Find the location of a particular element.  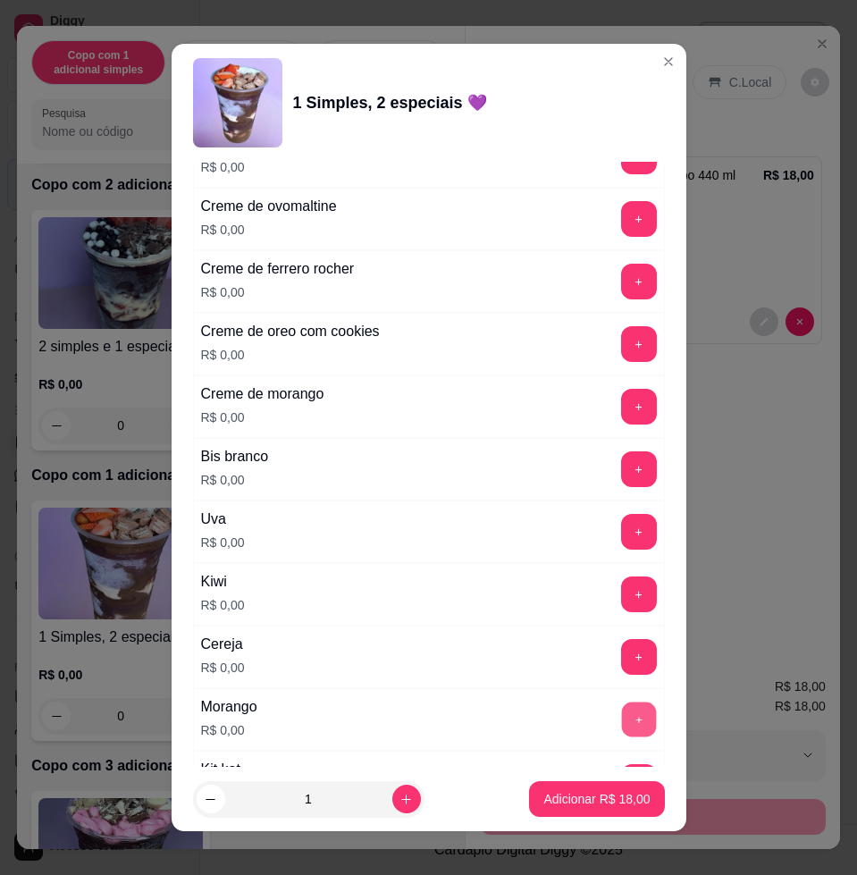

p: Adicionar R$ 18,00 is located at coordinates (596, 799).